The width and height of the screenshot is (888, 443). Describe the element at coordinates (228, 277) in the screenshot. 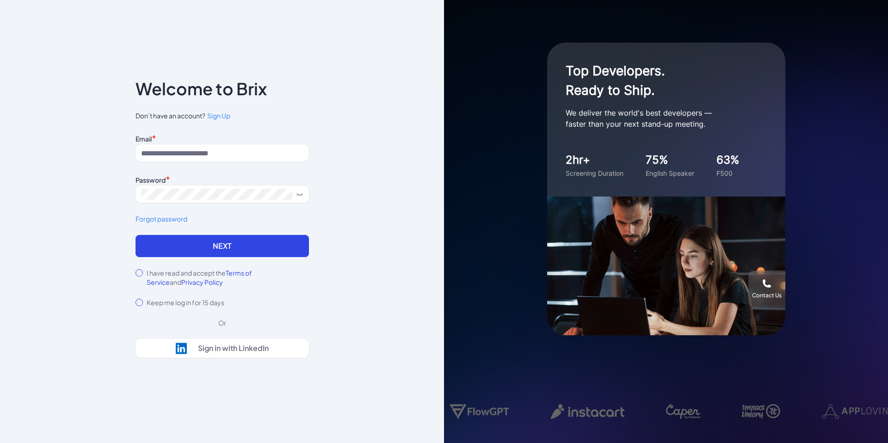

I see `label: I have read and accept the and` at that location.